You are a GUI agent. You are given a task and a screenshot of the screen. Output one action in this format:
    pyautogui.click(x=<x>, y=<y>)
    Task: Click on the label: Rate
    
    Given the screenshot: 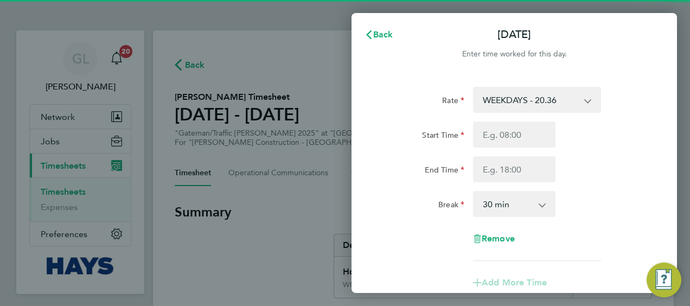 What is the action you would take?
    pyautogui.click(x=453, y=102)
    